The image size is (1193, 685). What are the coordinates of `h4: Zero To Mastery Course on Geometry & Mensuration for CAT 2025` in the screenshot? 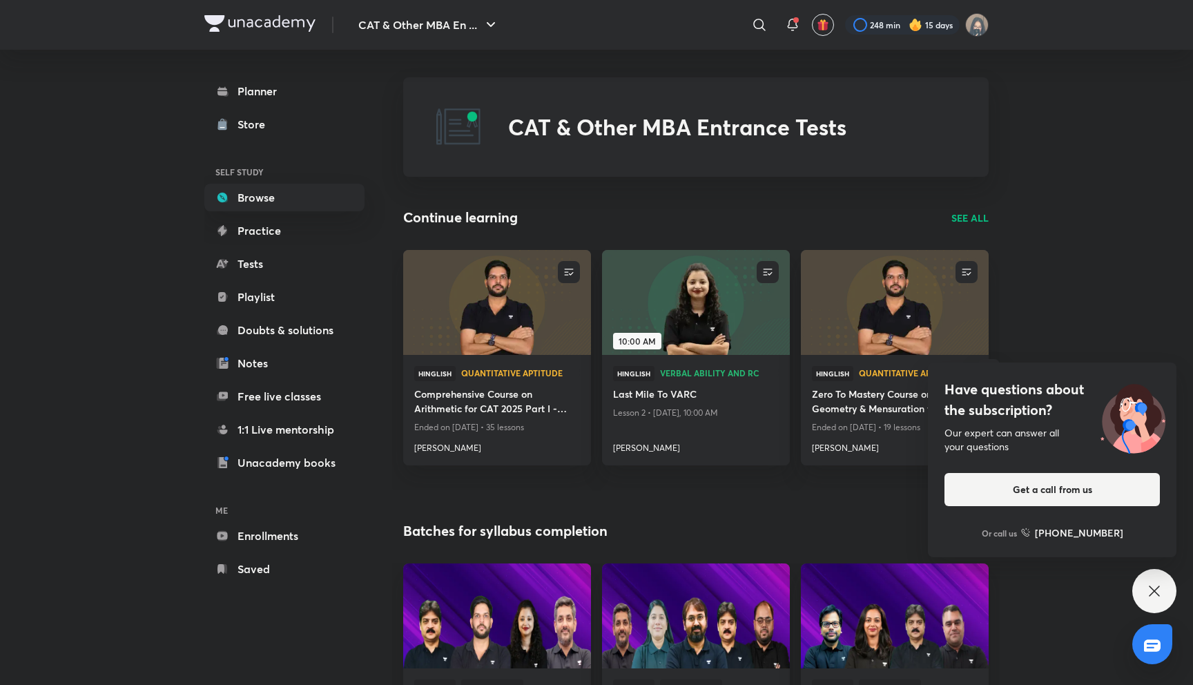 It's located at (894, 402).